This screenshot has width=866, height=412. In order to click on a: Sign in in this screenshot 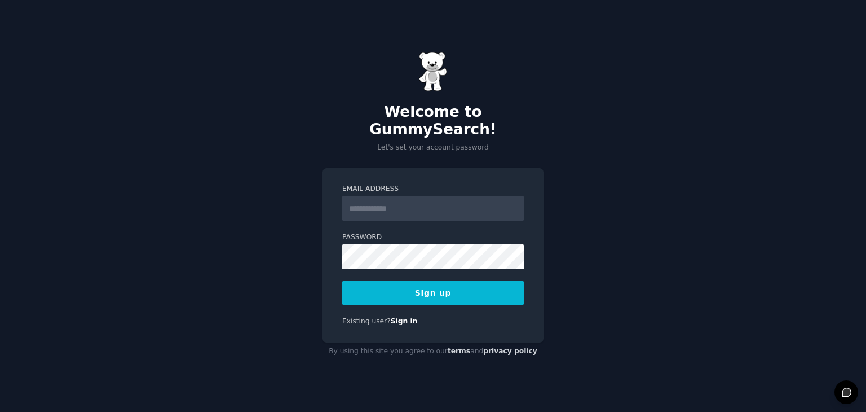, I will do `click(404, 321)`.